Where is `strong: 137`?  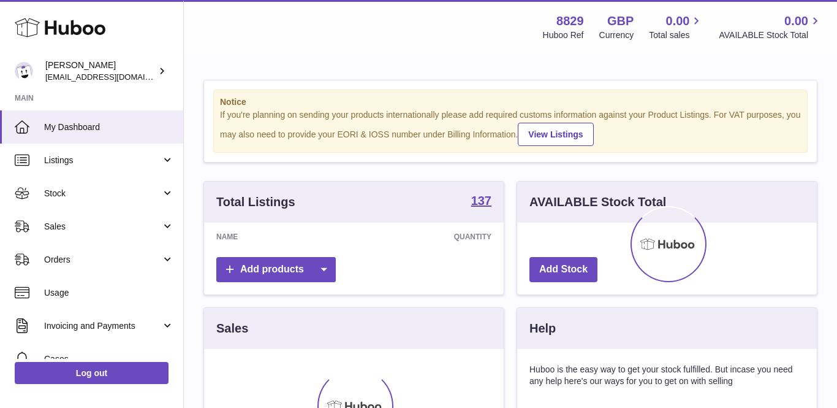 strong: 137 is located at coordinates (481, 200).